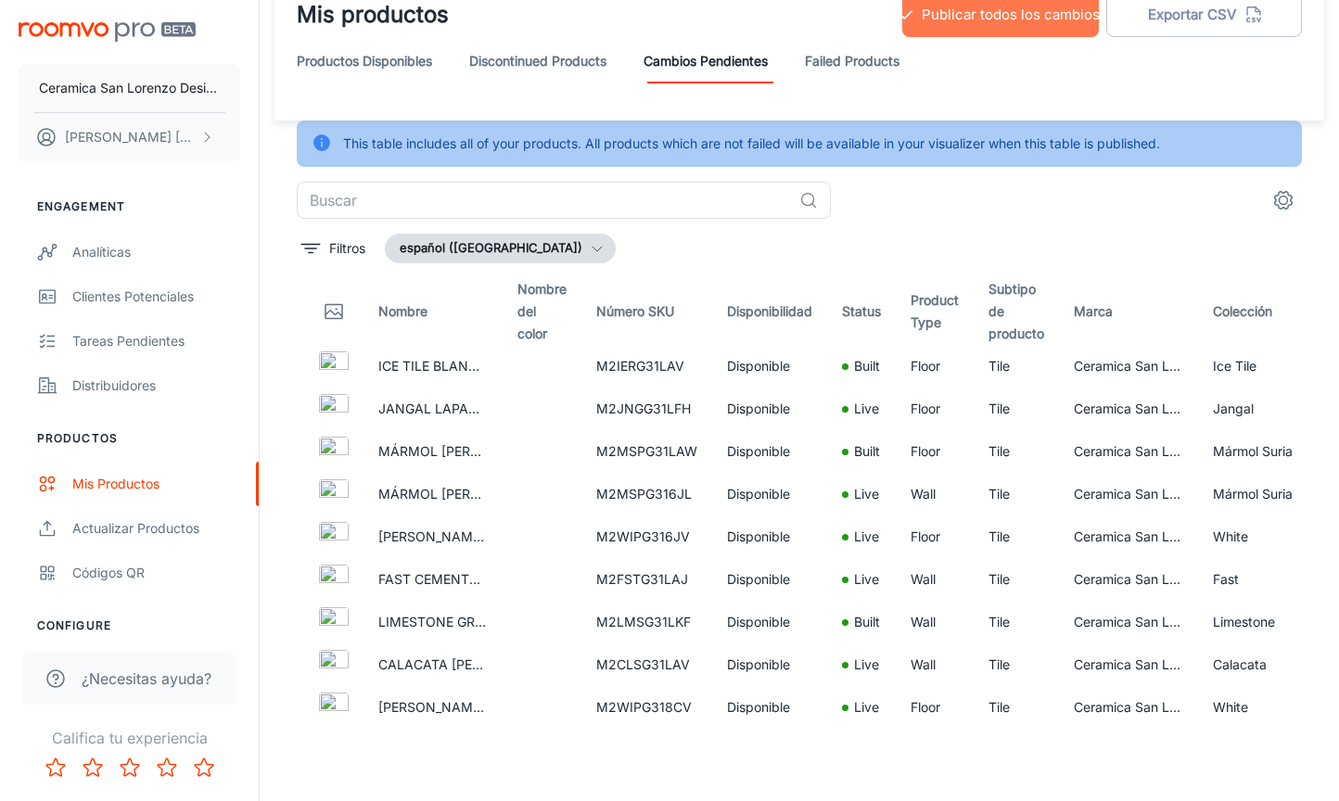 The image size is (1339, 801). What do you see at coordinates (646, 537) in the screenshot?
I see `td: M2WIPG316JV` at bounding box center [646, 537].